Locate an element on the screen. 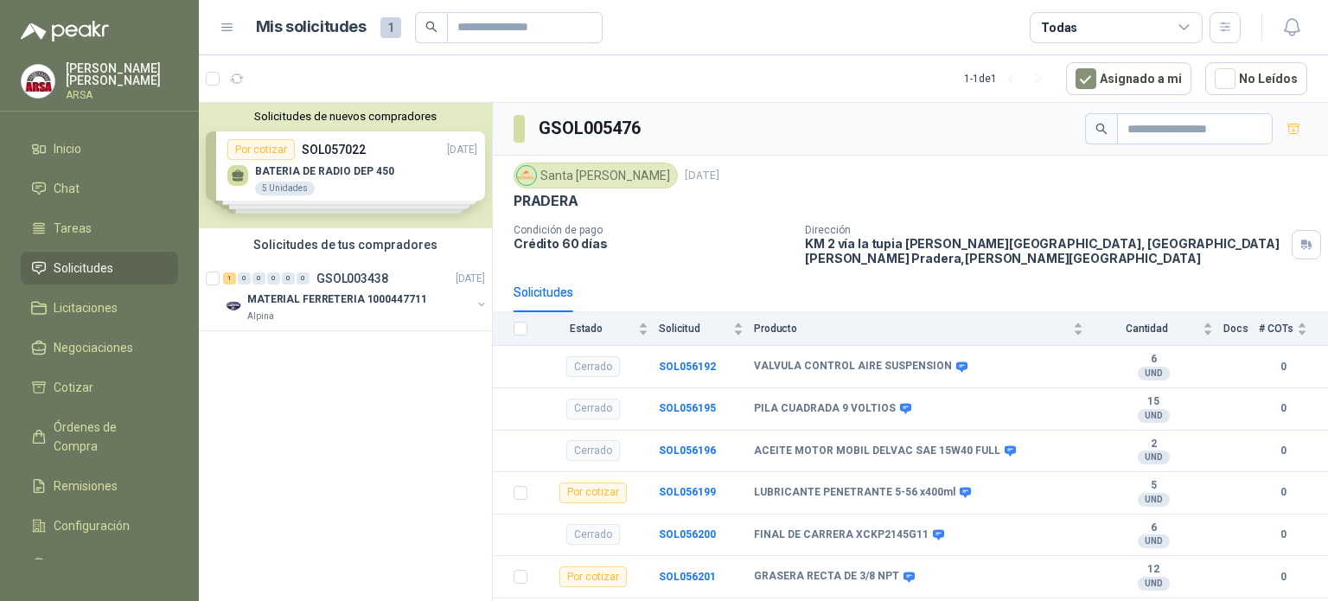  p: Alpina is located at coordinates (260, 316).